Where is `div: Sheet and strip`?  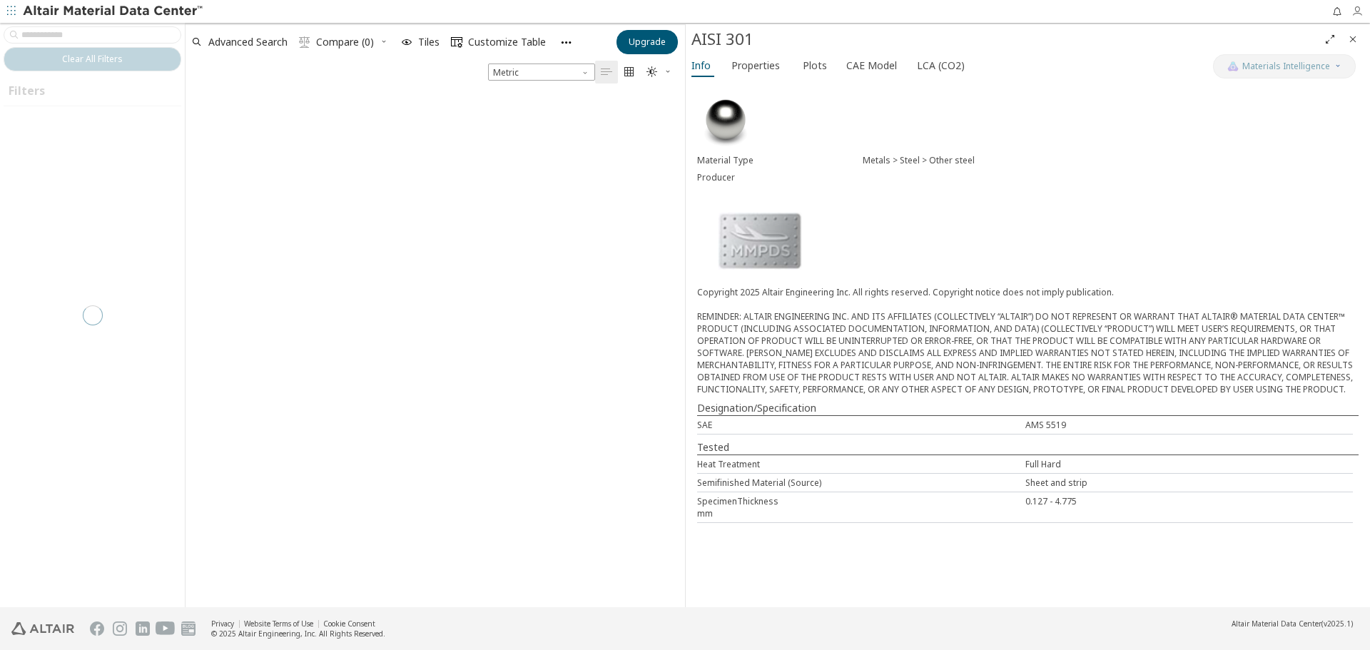
div: Sheet and strip is located at coordinates (1189, 482).